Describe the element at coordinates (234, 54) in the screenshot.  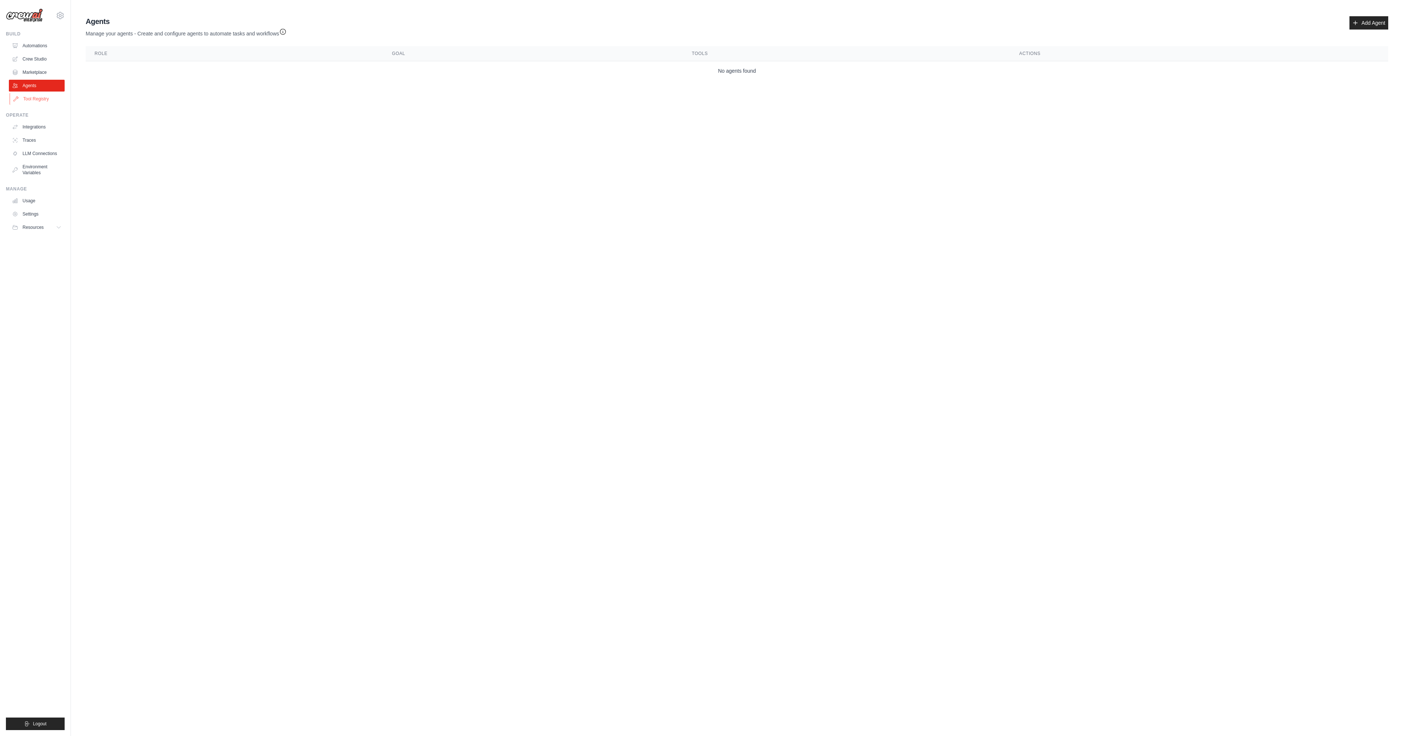
I see `th: Role` at that location.